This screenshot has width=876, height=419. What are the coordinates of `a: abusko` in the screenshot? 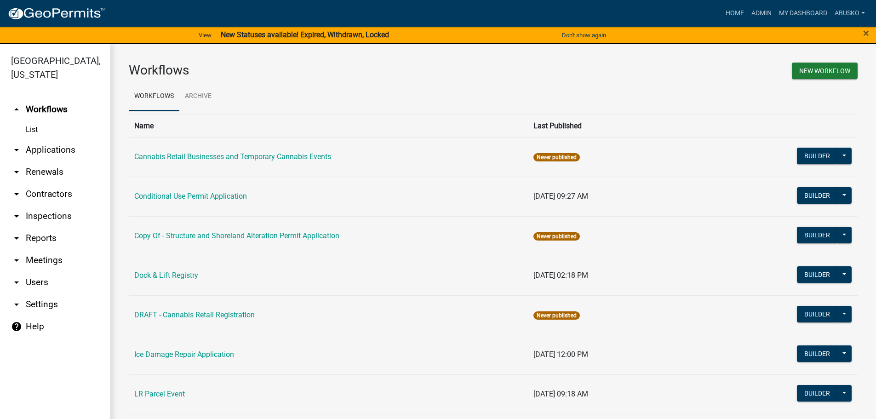 It's located at (850, 13).